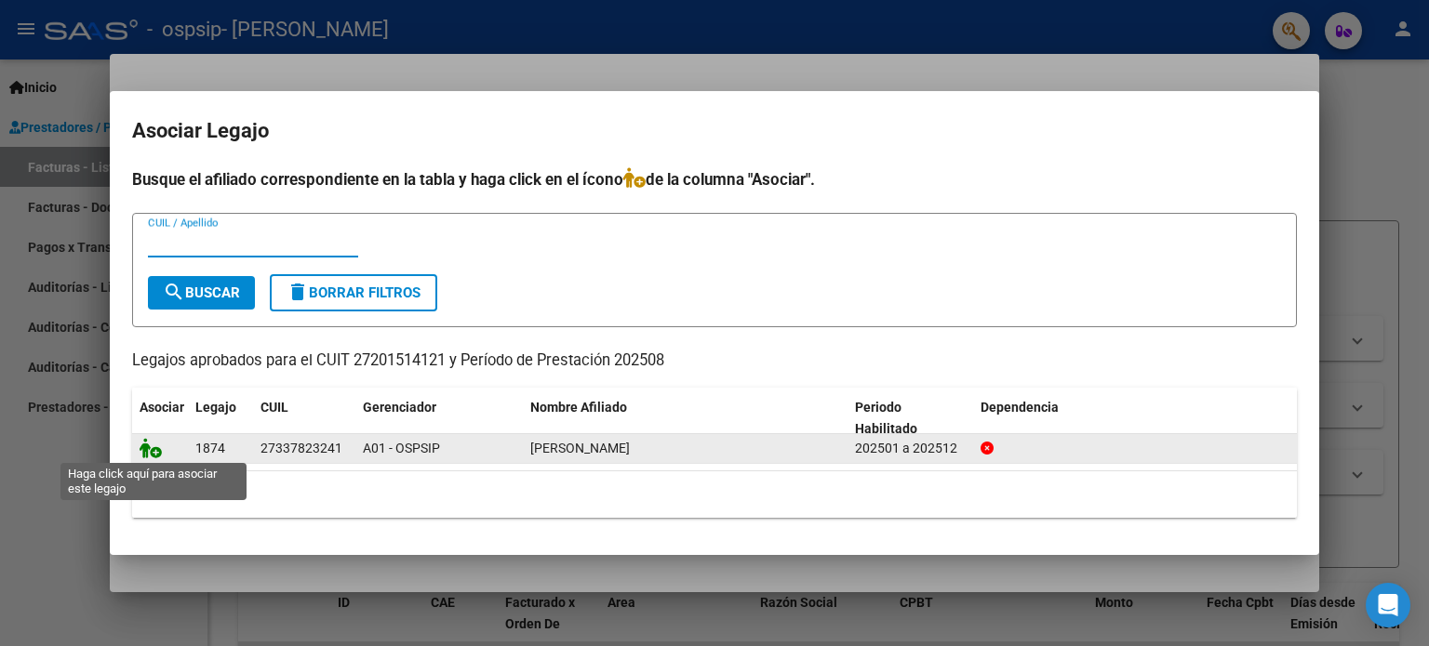 The image size is (1429, 646). Describe the element at coordinates (201, 293) in the screenshot. I see `button: Buscar` at that location.